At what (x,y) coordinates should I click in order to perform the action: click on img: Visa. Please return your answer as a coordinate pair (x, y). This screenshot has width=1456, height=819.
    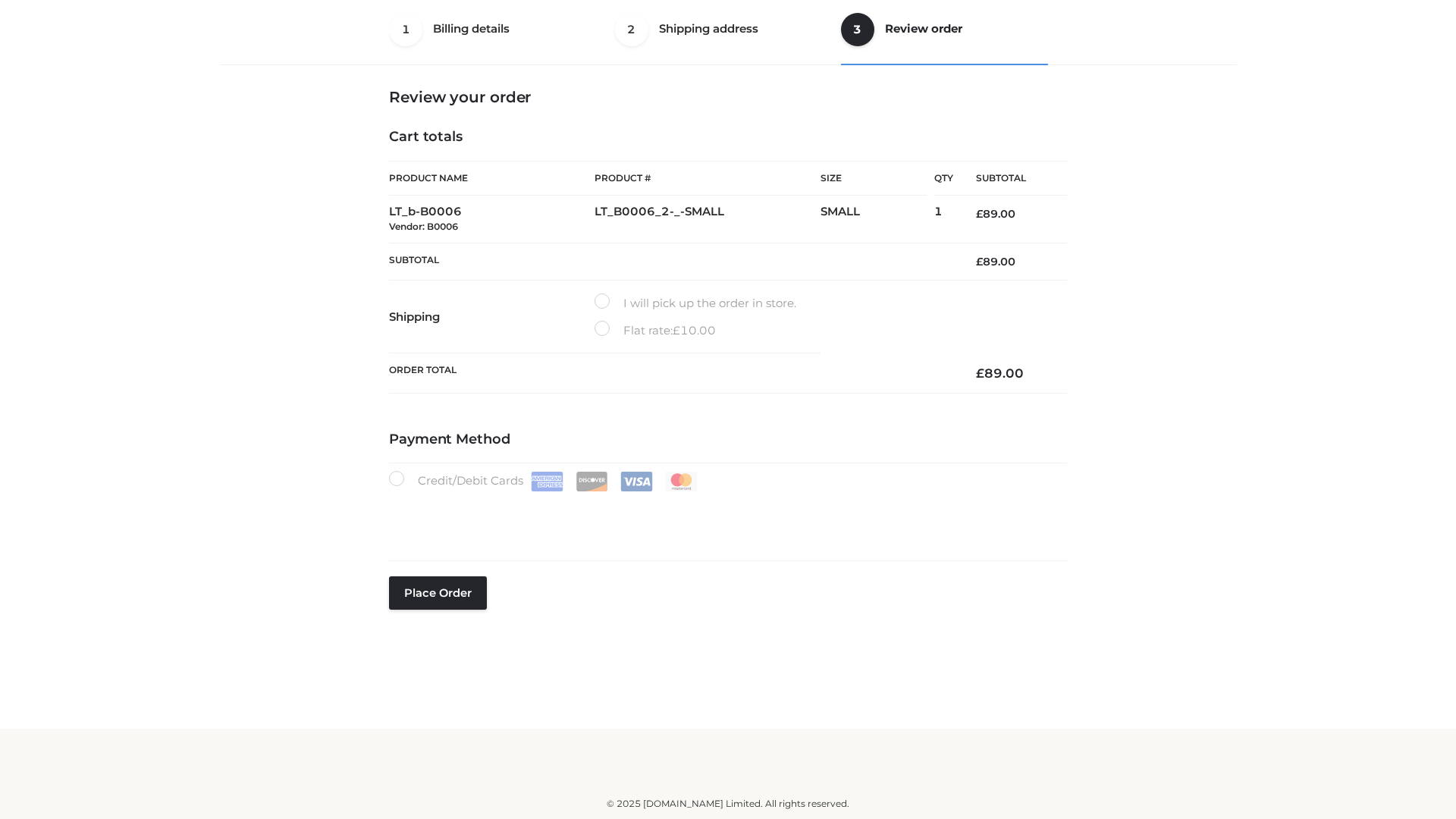
    Looking at the image, I should click on (636, 481).